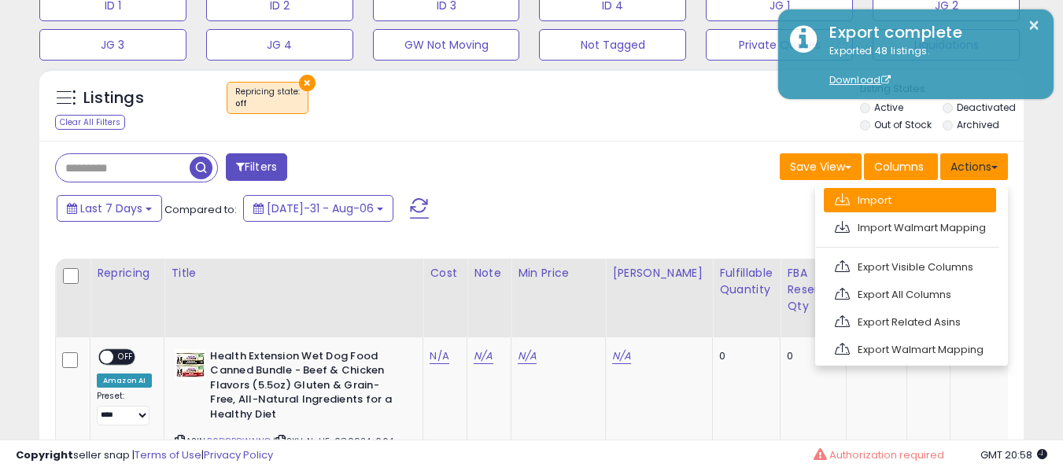 The image size is (1063, 471). I want to click on a: Download, so click(860, 79).